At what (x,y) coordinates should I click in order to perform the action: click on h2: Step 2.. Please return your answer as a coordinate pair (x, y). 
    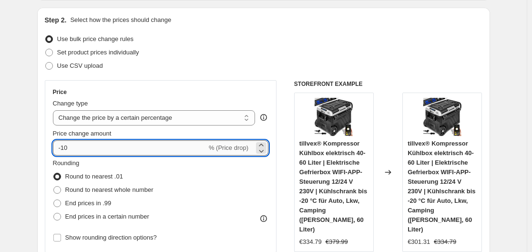
    Looking at the image, I should click on (56, 20).